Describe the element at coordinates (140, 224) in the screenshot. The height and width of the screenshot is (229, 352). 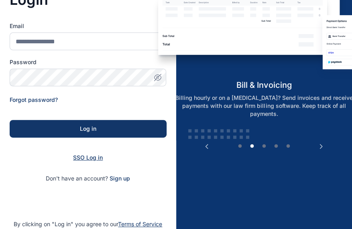
I see `a: Terms of Service` at that location.